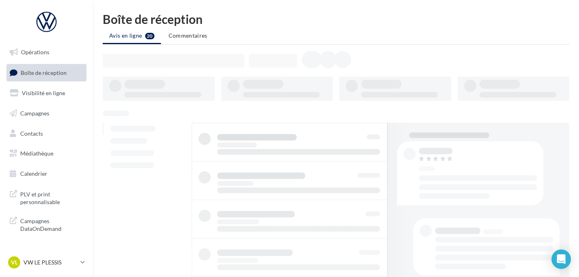  What do you see at coordinates (35, 52) in the screenshot?
I see `span: Opérations` at bounding box center [35, 52].